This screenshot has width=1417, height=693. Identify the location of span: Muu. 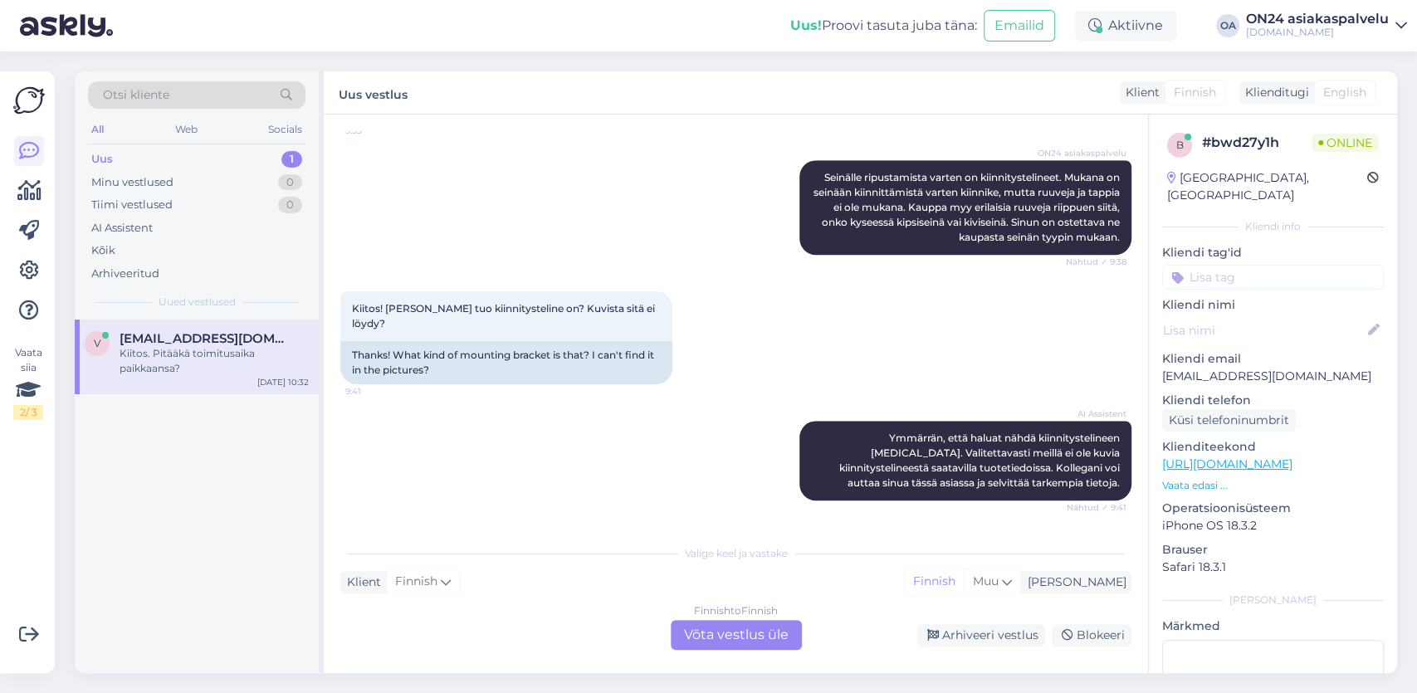
(985, 581).